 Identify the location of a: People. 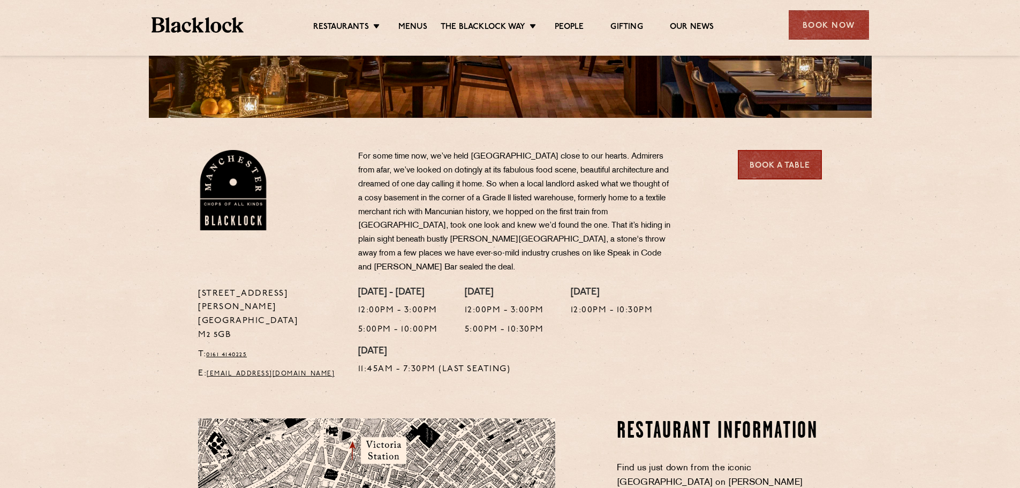
(569, 28).